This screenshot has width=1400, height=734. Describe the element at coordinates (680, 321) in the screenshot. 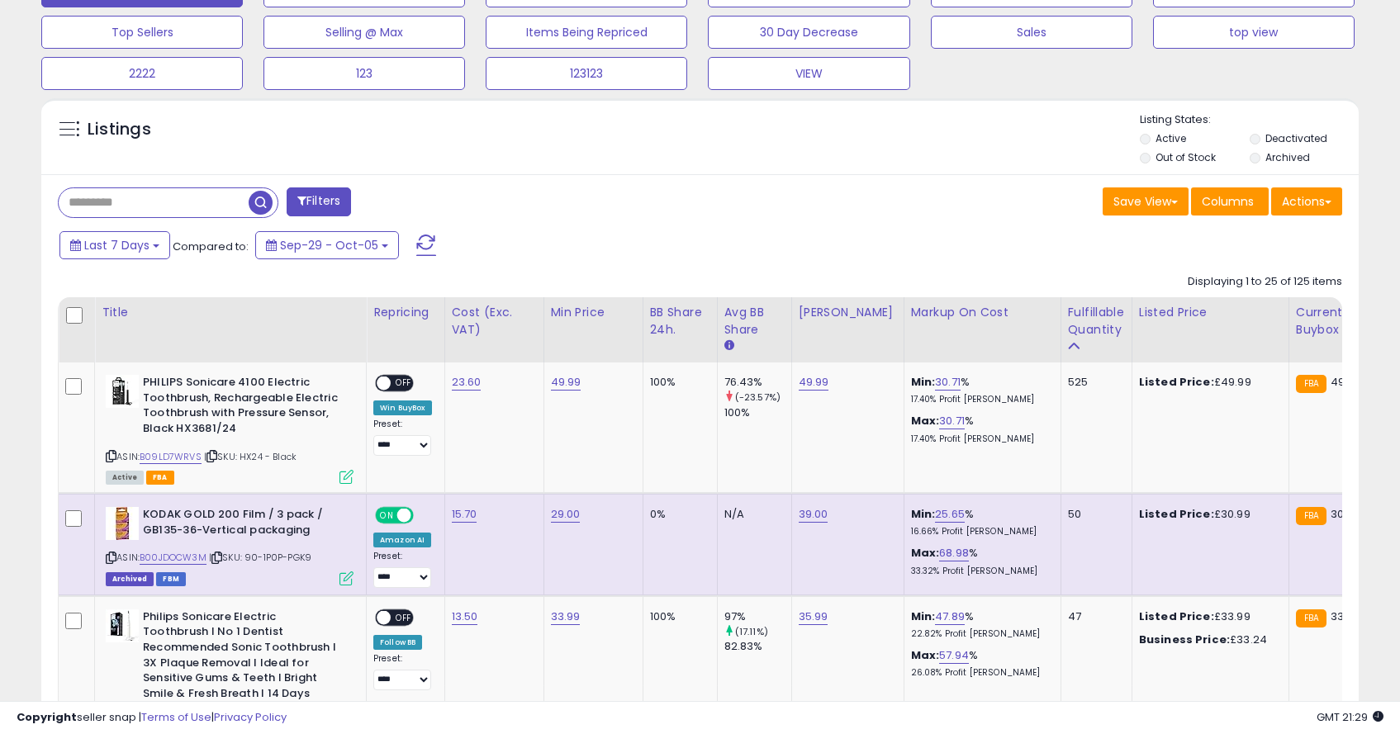

I see `div: BB Share 24h.` at that location.